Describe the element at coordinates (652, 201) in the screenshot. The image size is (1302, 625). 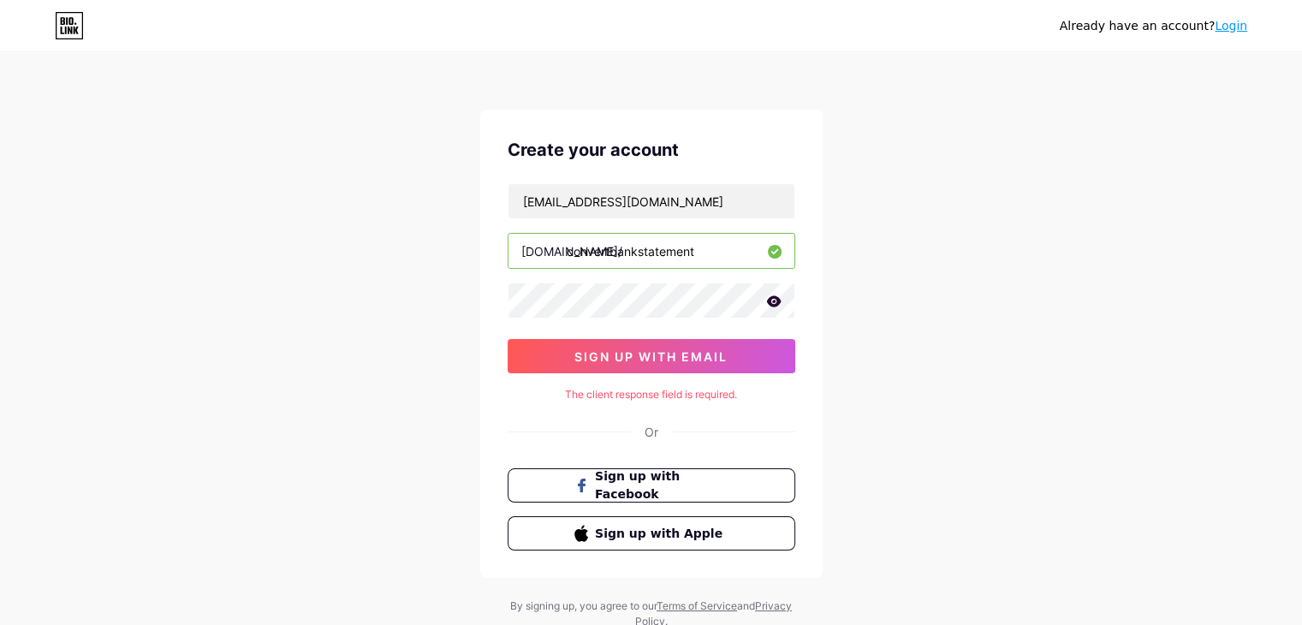
I see `input: Email` at that location.